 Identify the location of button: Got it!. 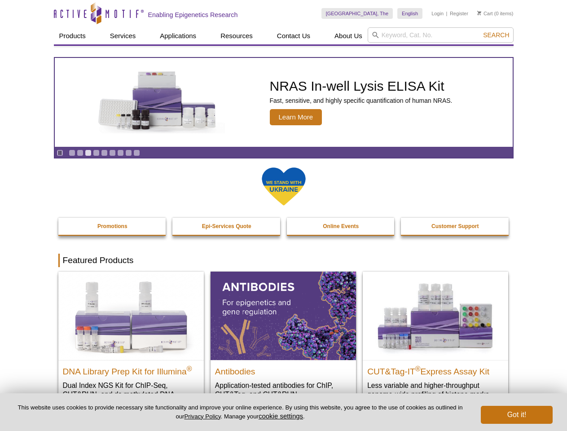
(517, 415).